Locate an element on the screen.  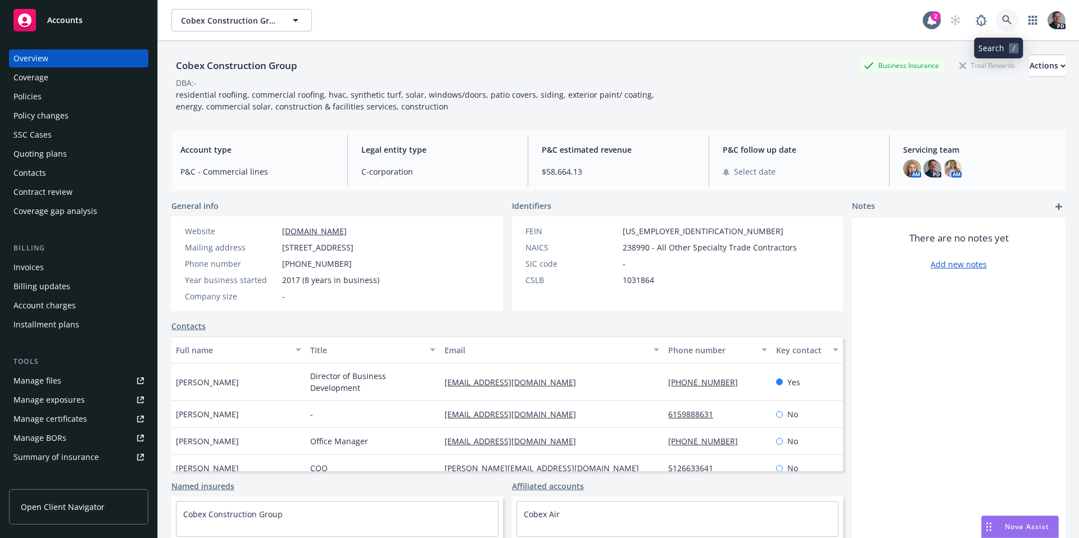
a: Cobex Air is located at coordinates (542, 514).